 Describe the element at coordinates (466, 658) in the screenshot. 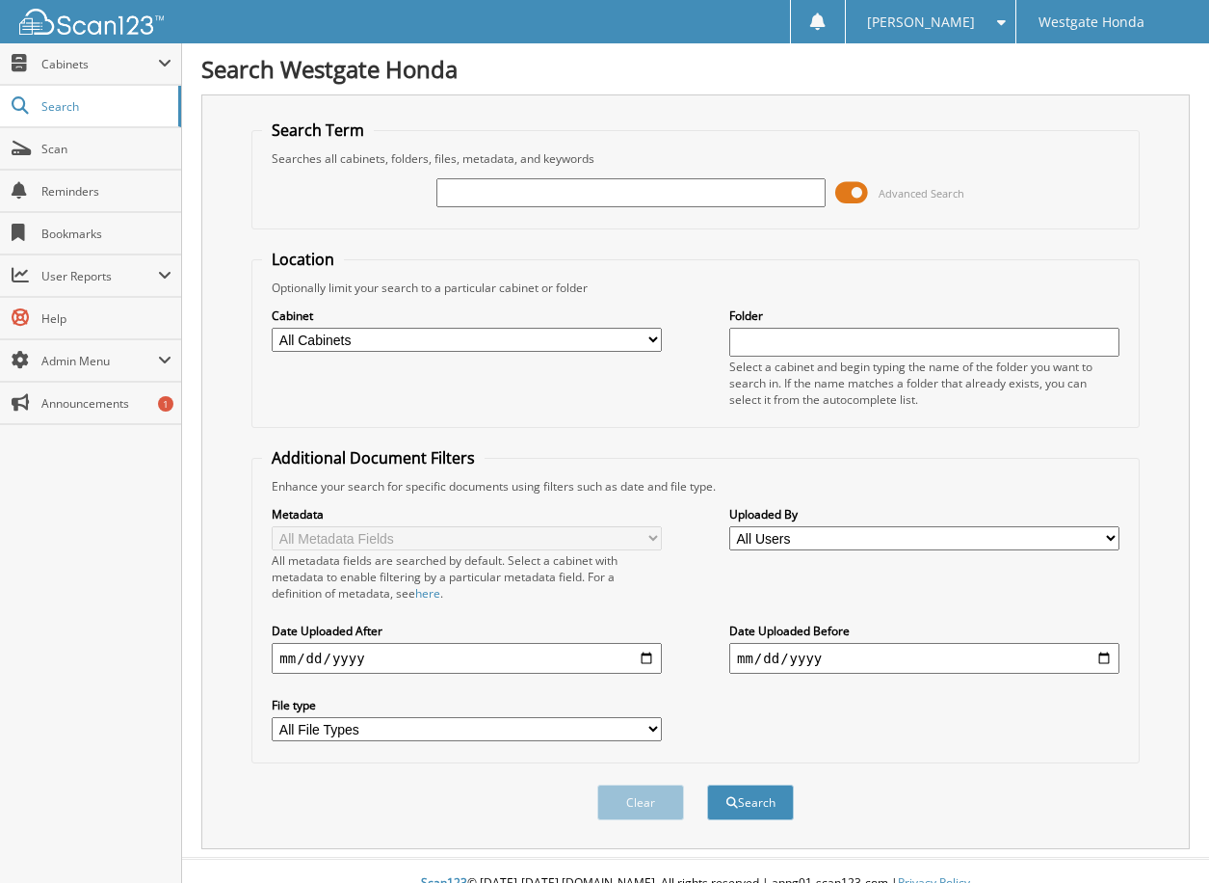

I see `input: start` at that location.